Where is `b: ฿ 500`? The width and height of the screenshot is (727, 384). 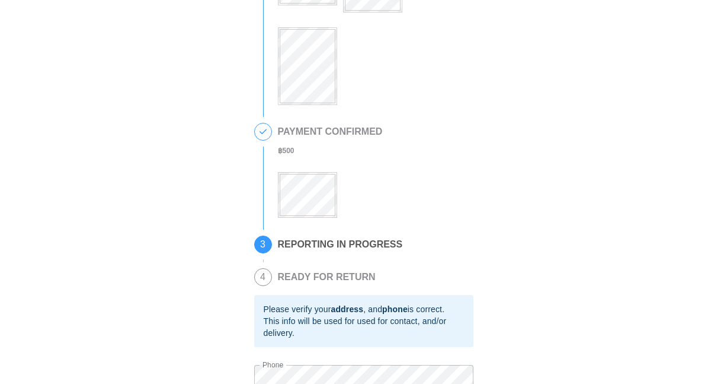 b: ฿ 500 is located at coordinates (286, 151).